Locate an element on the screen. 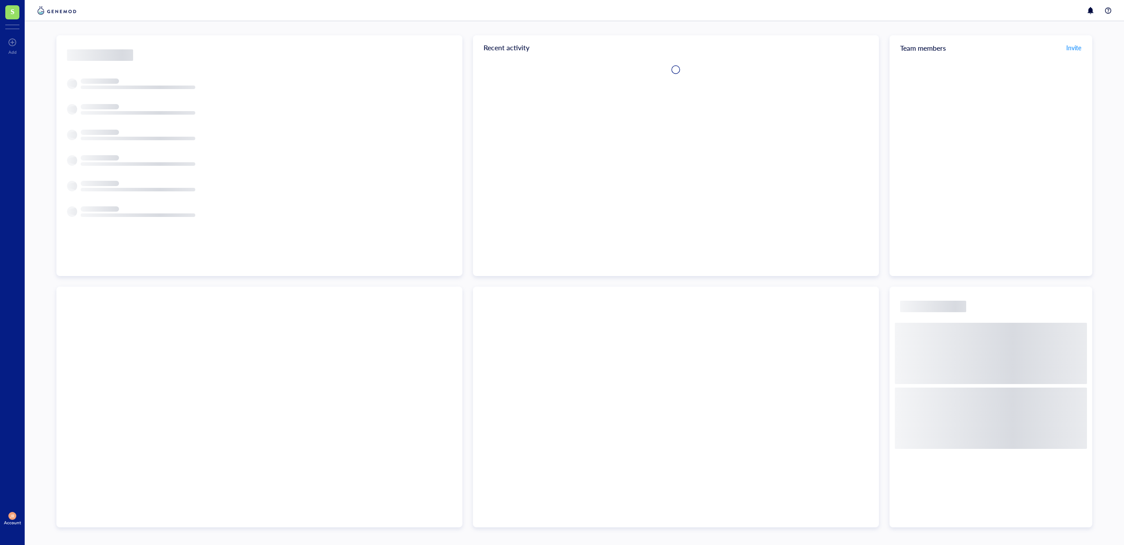 Image resolution: width=1124 pixels, height=545 pixels. button: Invite is located at coordinates (1074, 48).